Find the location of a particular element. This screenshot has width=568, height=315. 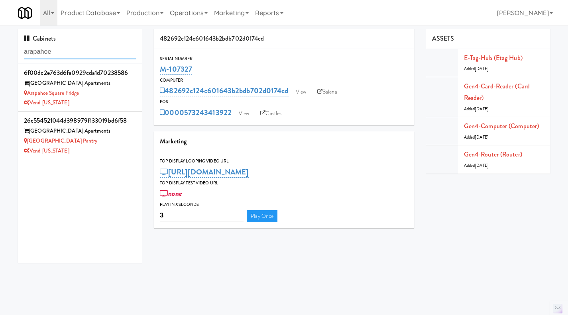

div: Computer is located at coordinates (284, 80).